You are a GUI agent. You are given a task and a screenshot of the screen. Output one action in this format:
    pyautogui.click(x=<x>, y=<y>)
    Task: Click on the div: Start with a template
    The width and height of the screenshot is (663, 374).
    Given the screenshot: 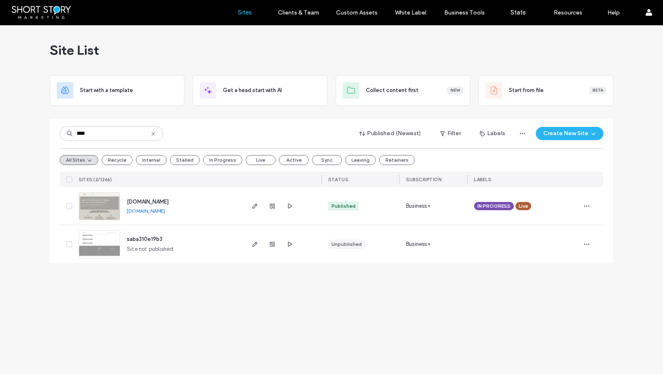 What is the action you would take?
    pyautogui.click(x=117, y=90)
    